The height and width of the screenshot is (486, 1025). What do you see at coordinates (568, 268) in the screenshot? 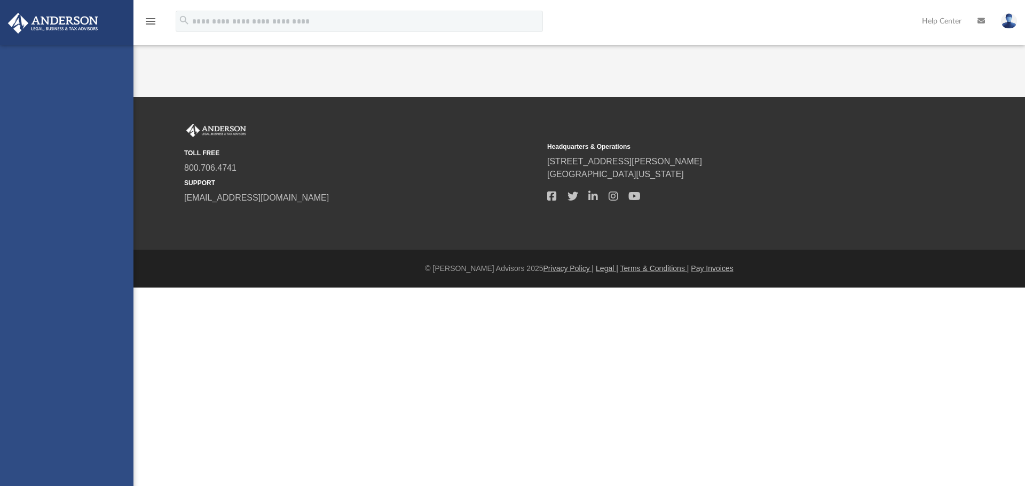
I see `a: Privacy Policy |` at bounding box center [568, 268].